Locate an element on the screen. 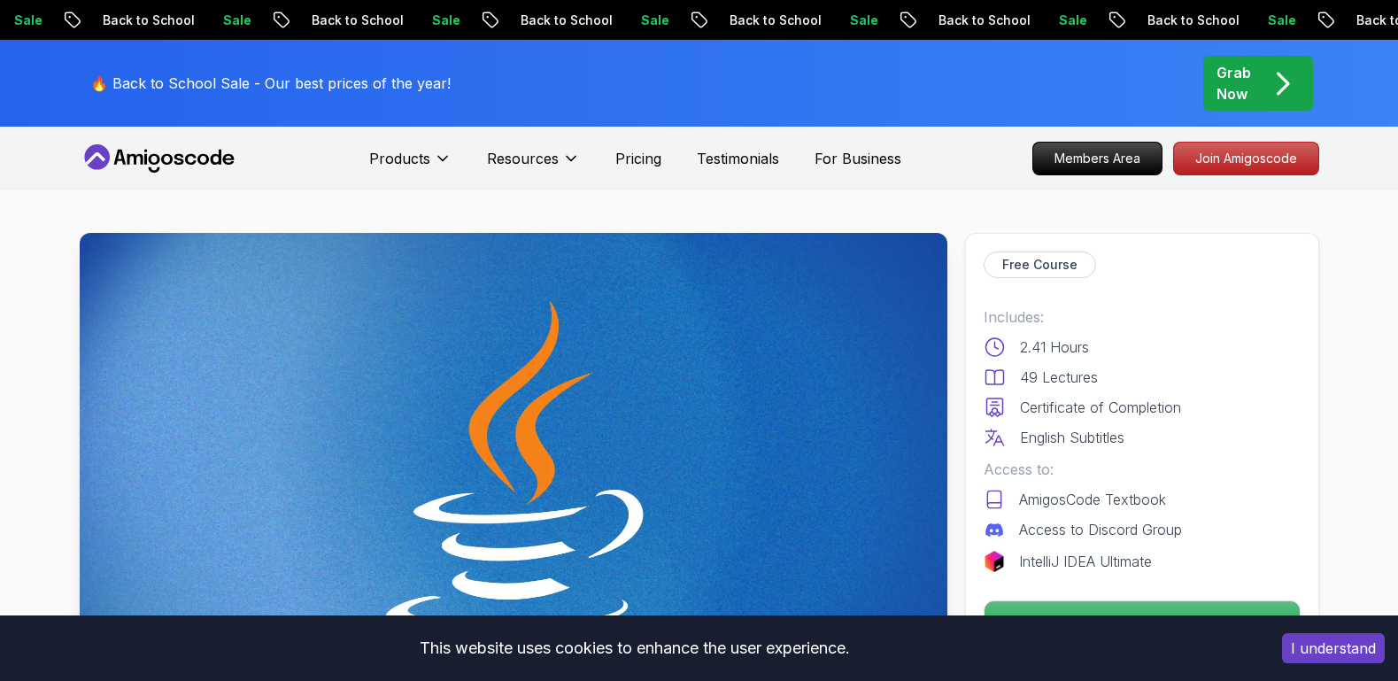 The width and height of the screenshot is (1398, 681). p: For Business is located at coordinates (858, 158).